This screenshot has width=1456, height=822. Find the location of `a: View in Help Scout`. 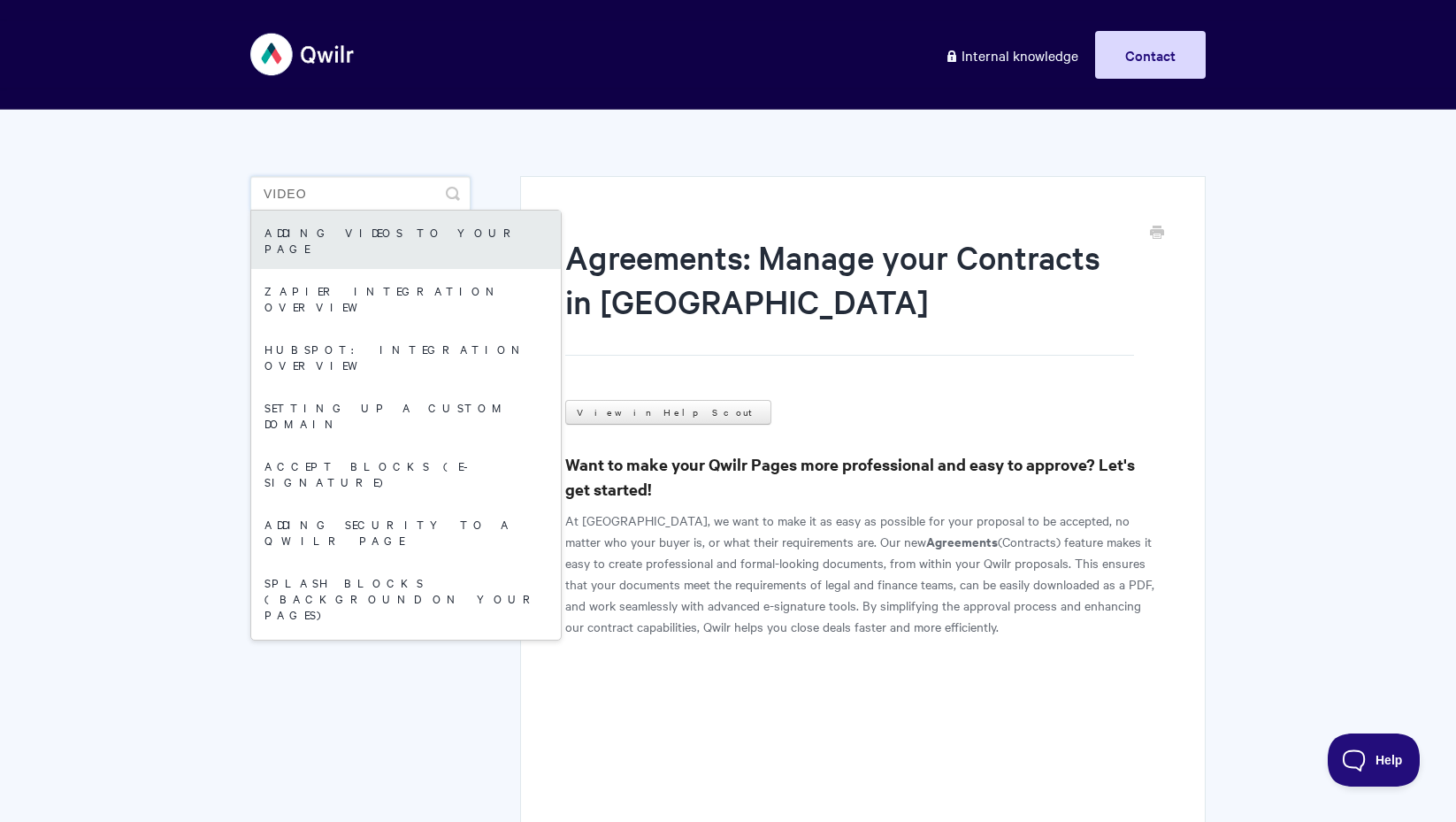

a: View in Help Scout is located at coordinates (668, 412).